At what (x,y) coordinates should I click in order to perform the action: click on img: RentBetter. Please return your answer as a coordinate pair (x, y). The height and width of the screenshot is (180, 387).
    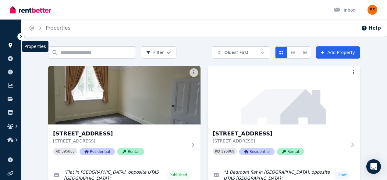
    Looking at the image, I should click on (31, 10).